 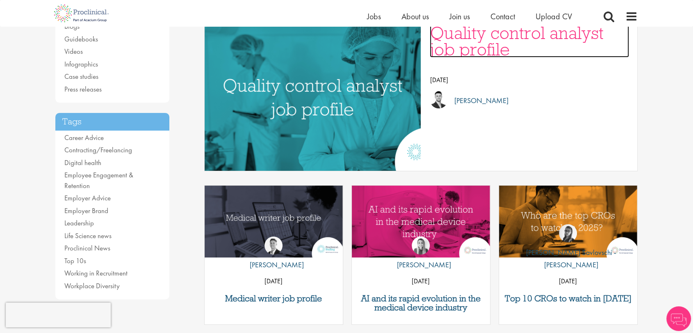 What do you see at coordinates (568, 221) in the screenshot?
I see `img: Top 10 CROs 2025 | Proclinical` at bounding box center [568, 221].